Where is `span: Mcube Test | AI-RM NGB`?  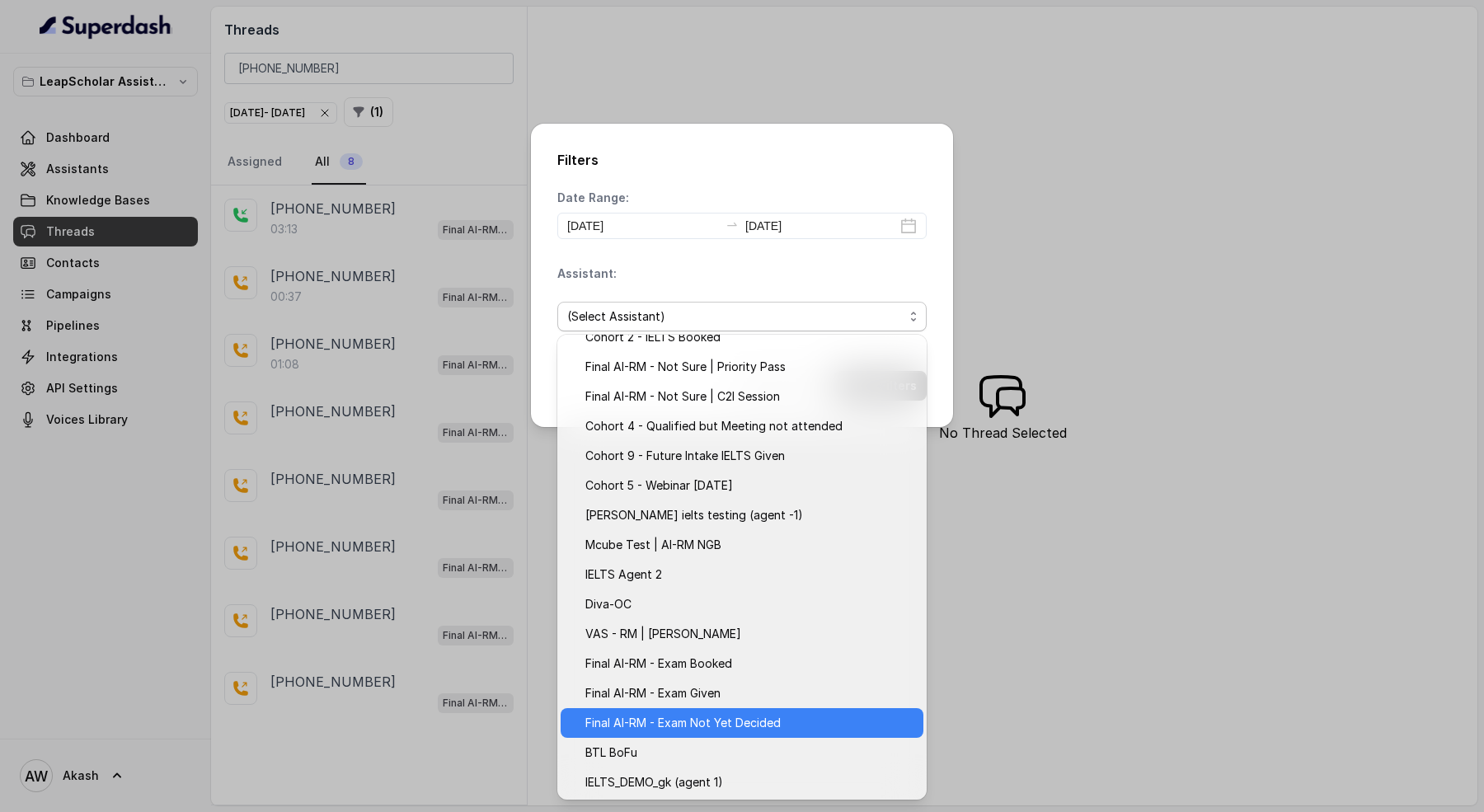 span: Mcube Test | AI-RM NGB is located at coordinates (750, 545).